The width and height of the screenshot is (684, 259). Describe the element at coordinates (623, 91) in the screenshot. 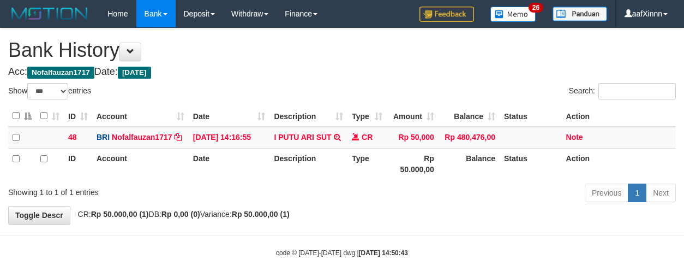

I see `label: Search:` at that location.